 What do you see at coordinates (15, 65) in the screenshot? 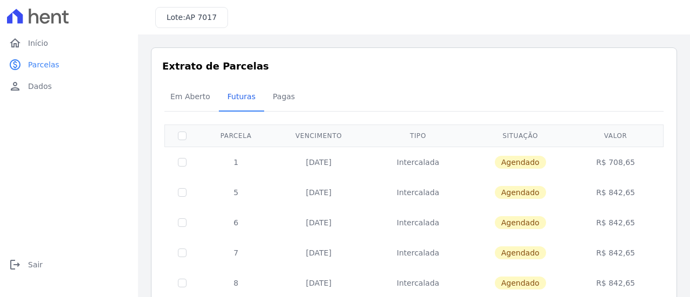
I see `i: paid` at bounding box center [15, 65].